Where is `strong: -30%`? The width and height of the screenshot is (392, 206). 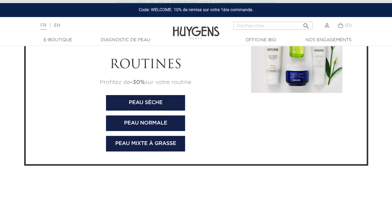
strong: -30% is located at coordinates (137, 83).